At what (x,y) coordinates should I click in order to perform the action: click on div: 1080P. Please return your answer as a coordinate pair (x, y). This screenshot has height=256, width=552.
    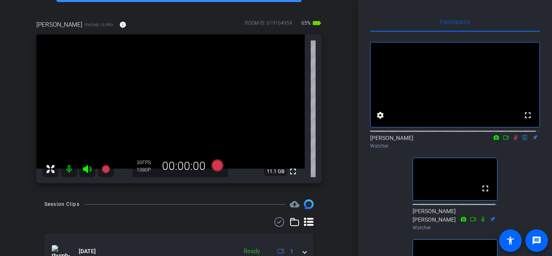
    Looking at the image, I should click on (147, 170).